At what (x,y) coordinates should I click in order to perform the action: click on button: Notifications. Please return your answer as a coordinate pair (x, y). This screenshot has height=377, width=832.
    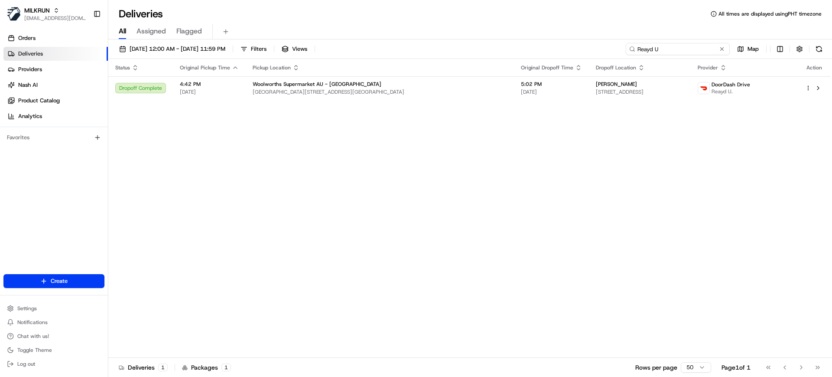
    Looking at the image, I should click on (54, 322).